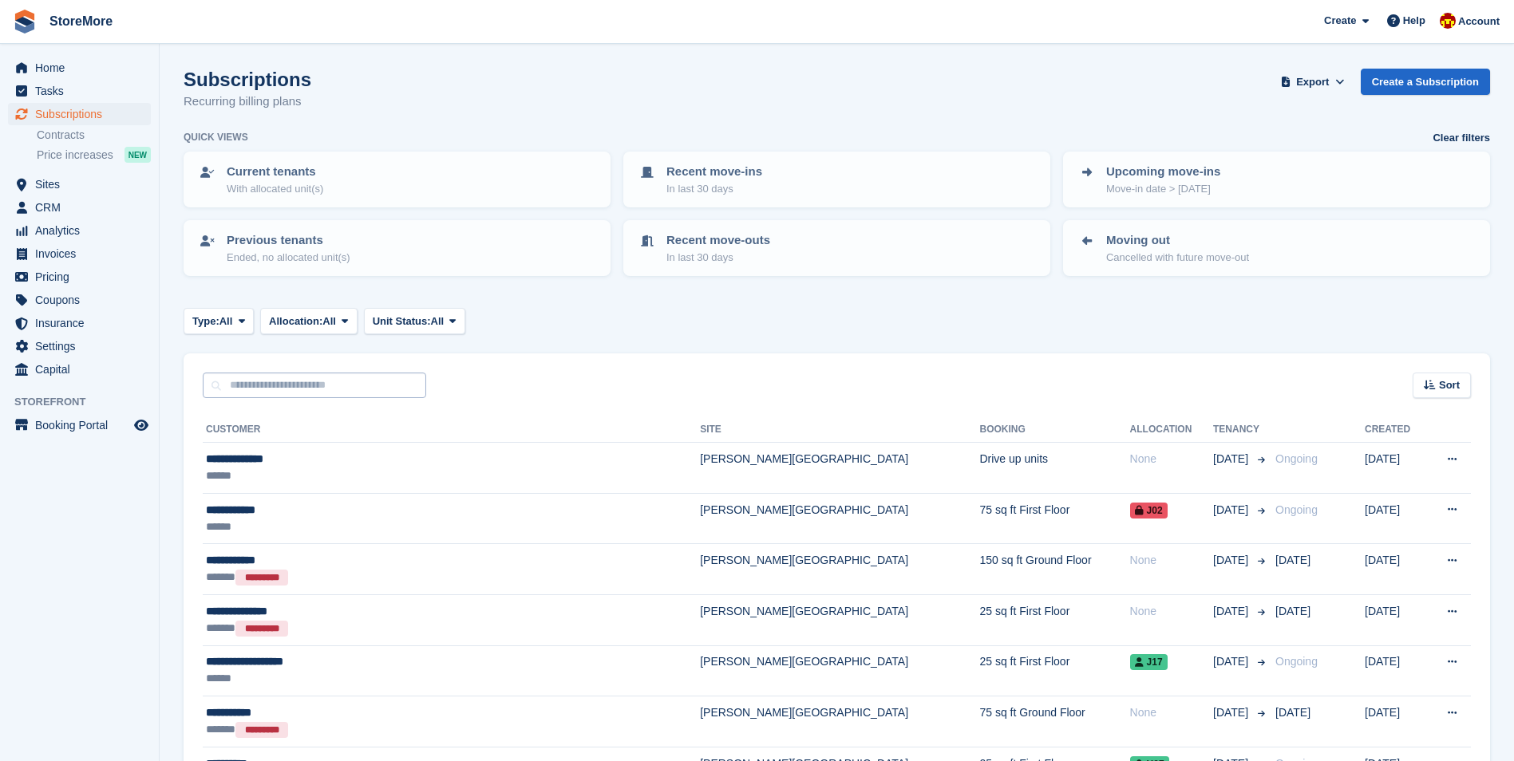 This screenshot has width=1514, height=761. I want to click on span: Coupons, so click(83, 300).